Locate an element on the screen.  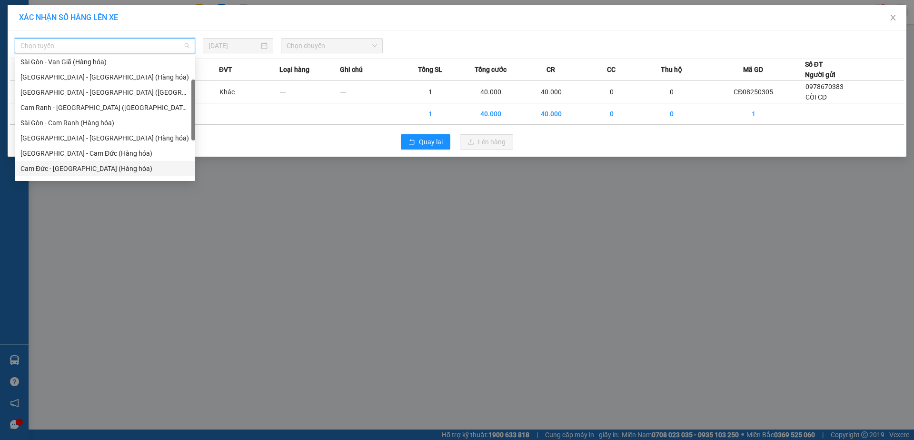
span: 0978670383 is located at coordinates (825, 87).